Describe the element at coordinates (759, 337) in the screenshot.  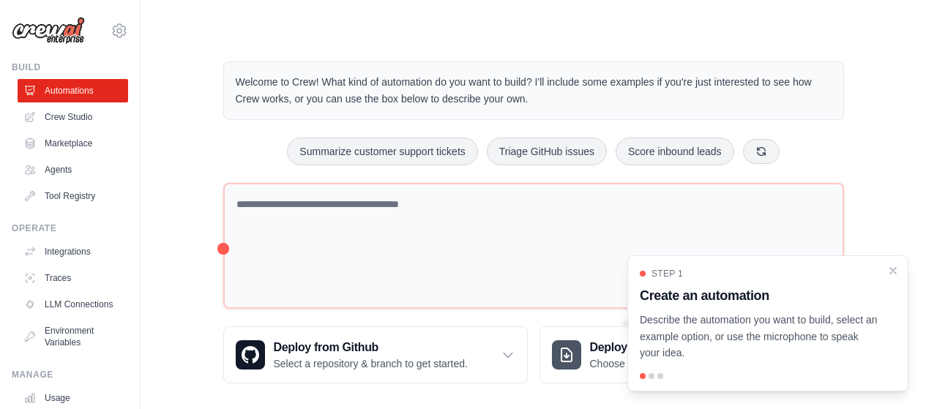
I see `p: Describe the automation you want to build, select an example option, or use the microphone to spe...` at that location.